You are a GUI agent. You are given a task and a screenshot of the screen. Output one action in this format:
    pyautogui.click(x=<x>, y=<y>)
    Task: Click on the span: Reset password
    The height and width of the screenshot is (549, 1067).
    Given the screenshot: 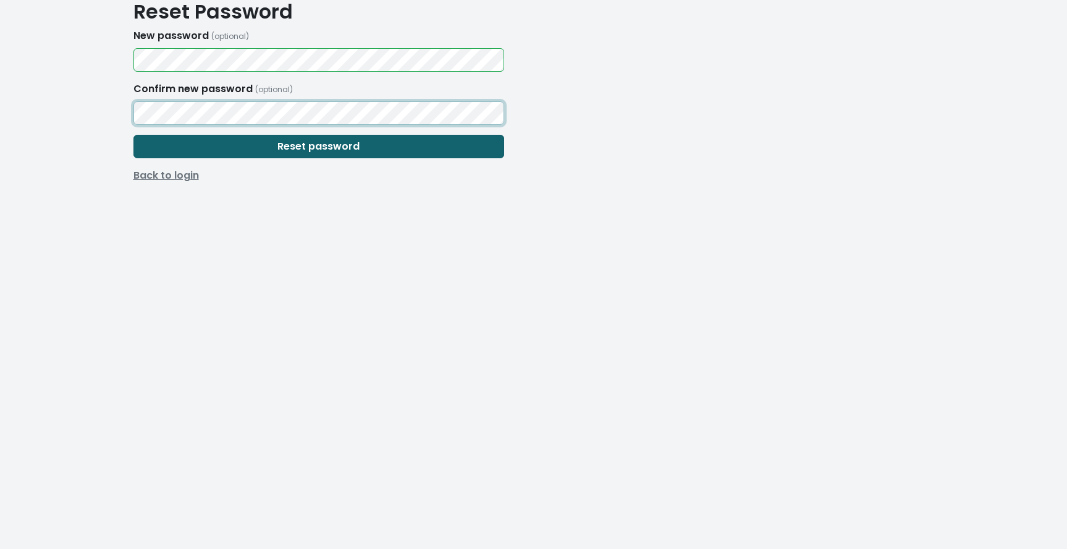 What is the action you would take?
    pyautogui.click(x=318, y=146)
    